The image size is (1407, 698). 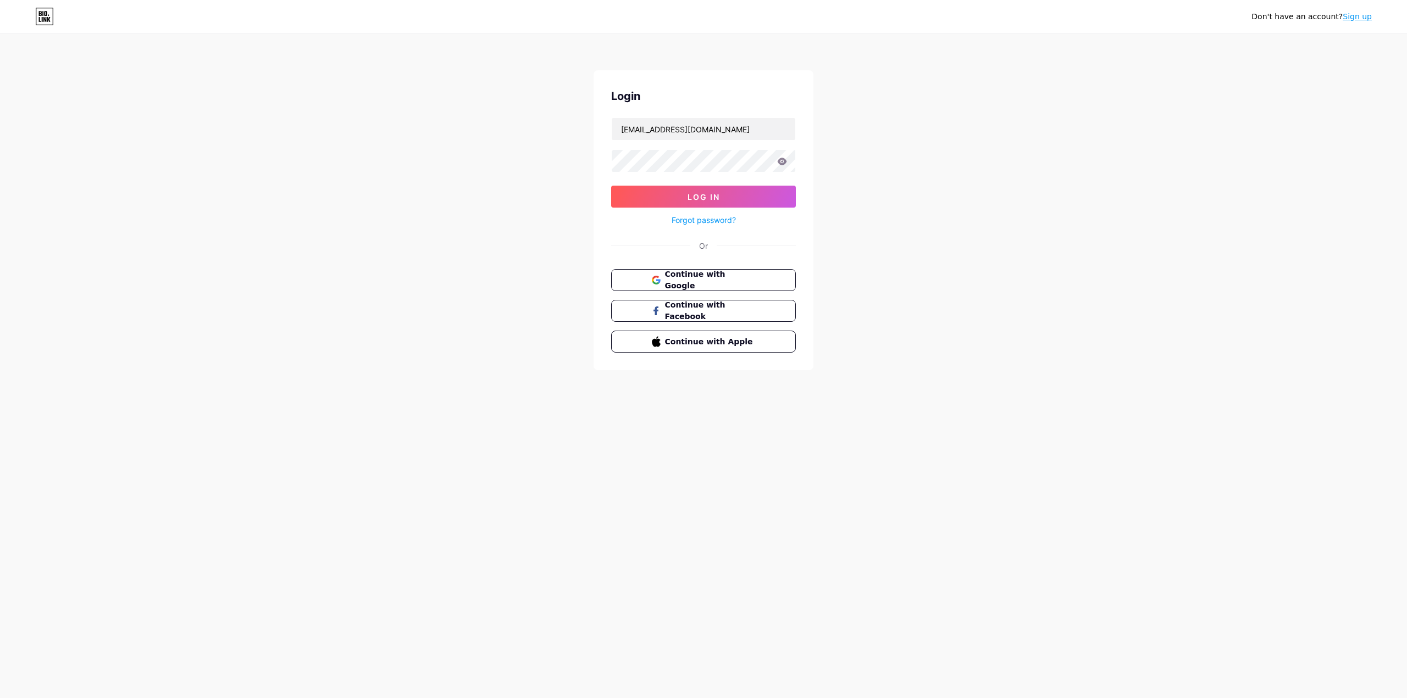 I want to click on a: Sign up, so click(x=1357, y=16).